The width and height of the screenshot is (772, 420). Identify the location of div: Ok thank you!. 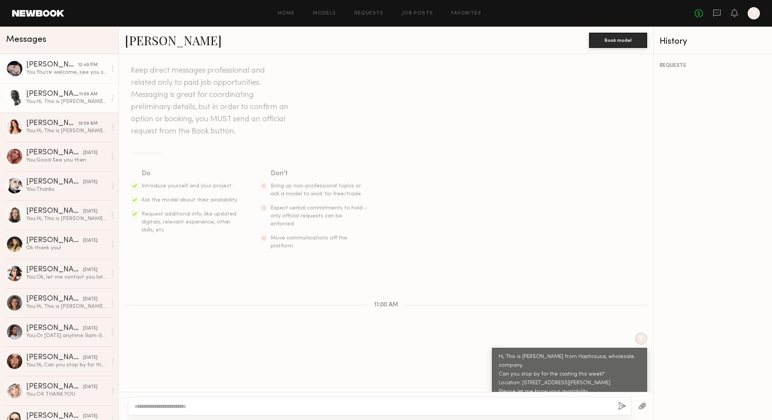
(66, 248).